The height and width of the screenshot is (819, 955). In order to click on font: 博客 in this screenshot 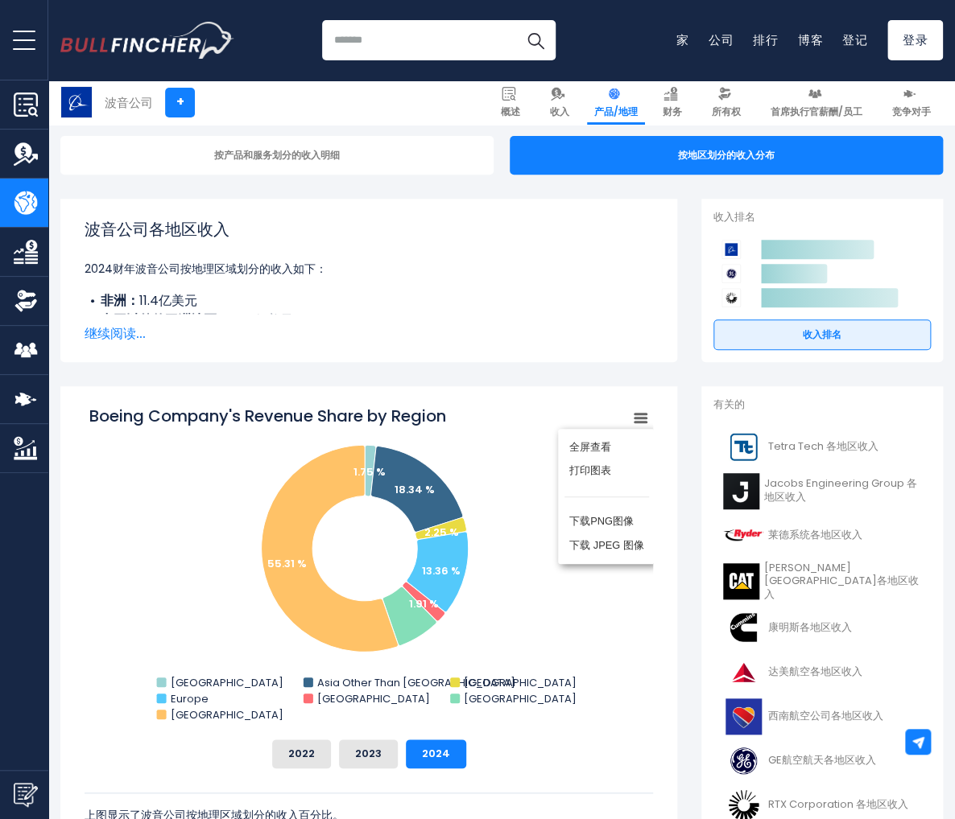, I will do `click(811, 39)`.